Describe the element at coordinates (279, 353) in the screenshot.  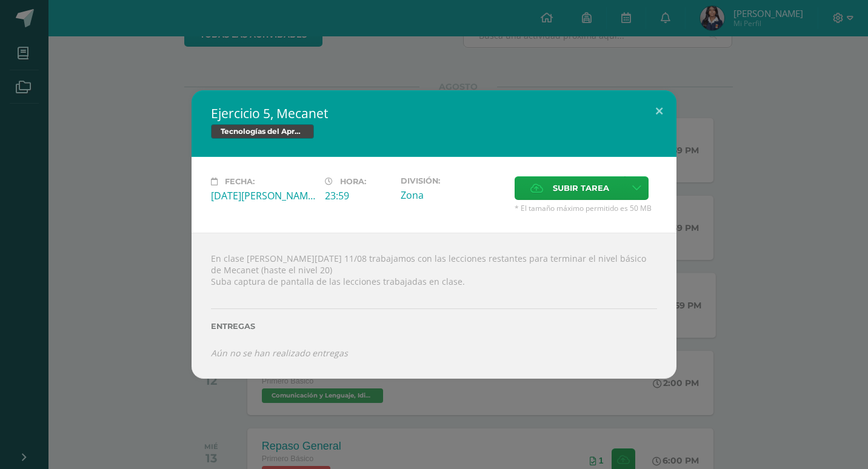
I see `i: Aún no se han realizado entregas` at that location.